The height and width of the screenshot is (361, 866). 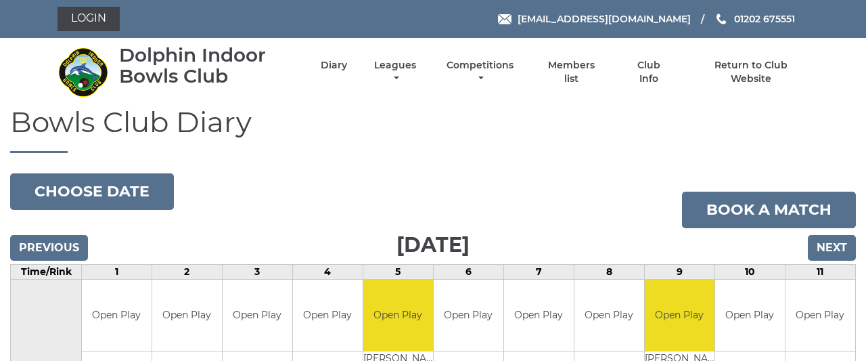 What do you see at coordinates (820, 272) in the screenshot?
I see `td: 11` at bounding box center [820, 272].